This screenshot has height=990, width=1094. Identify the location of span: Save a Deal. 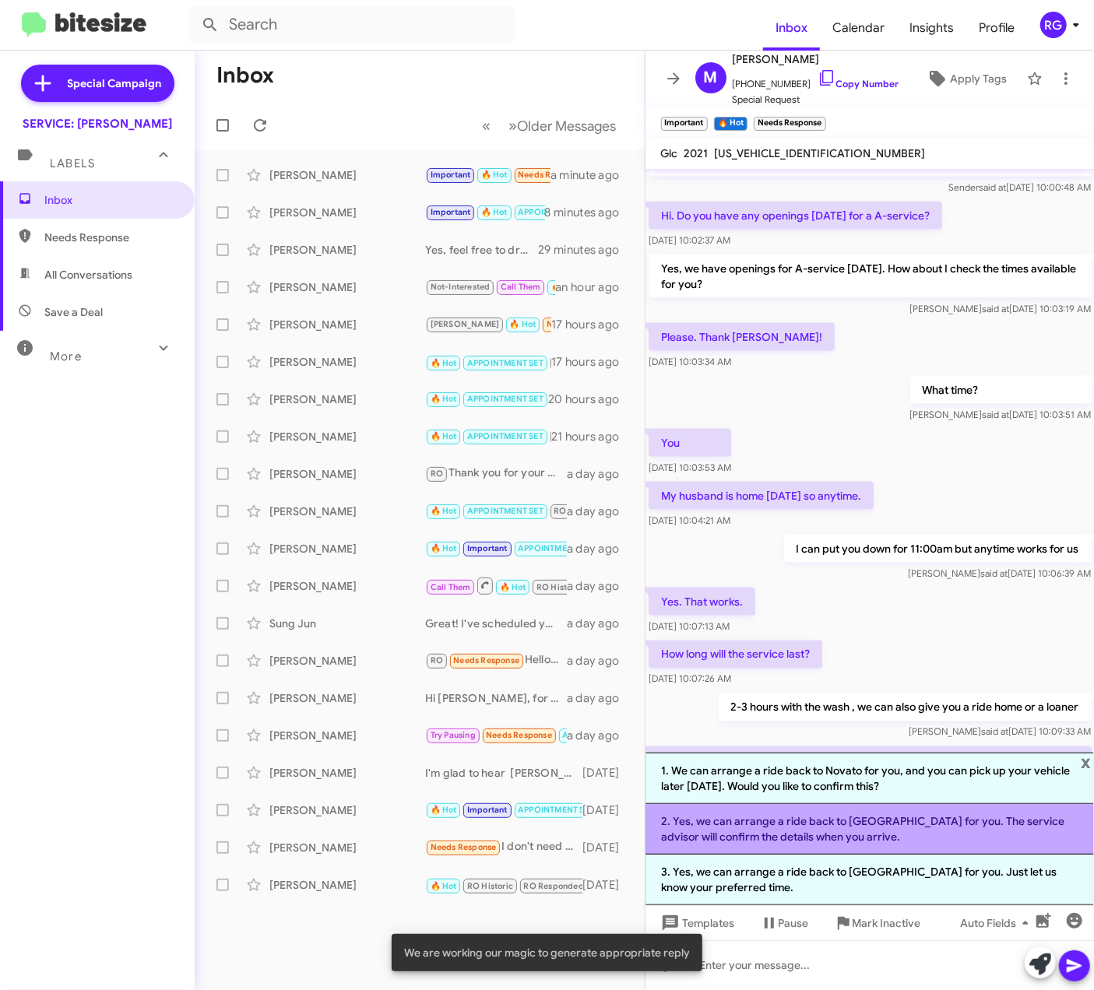
(73, 312).